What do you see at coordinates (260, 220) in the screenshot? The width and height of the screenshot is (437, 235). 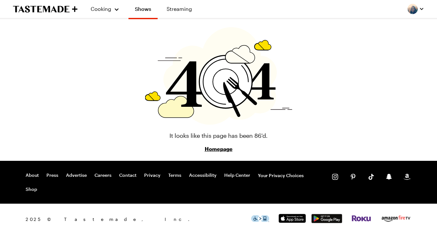 I see `a: This icon serves as a link to download the Level Access assistive technology app for individuals ...` at bounding box center [260, 220].